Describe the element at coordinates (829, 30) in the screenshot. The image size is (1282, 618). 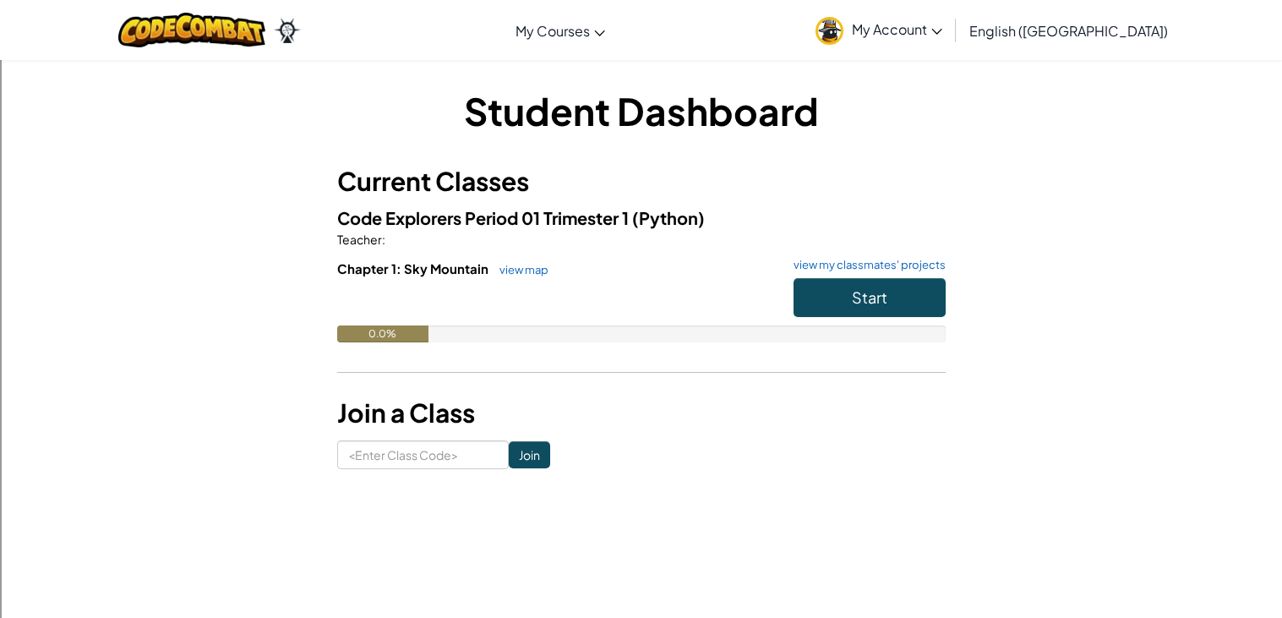
I see `img: avatar` at that location.